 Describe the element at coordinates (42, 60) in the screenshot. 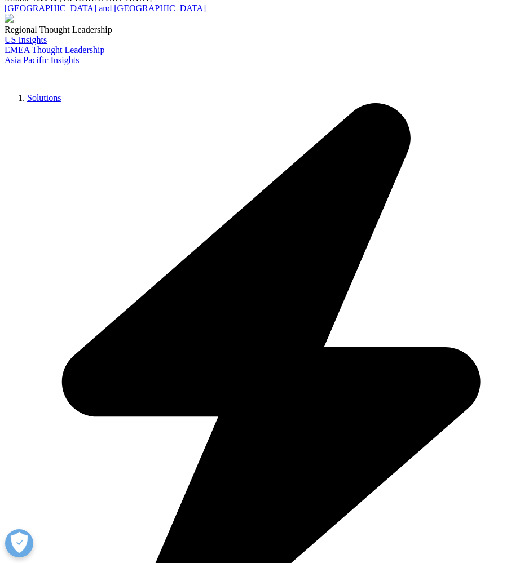

I see `span: Asia Pacific Insights` at that location.